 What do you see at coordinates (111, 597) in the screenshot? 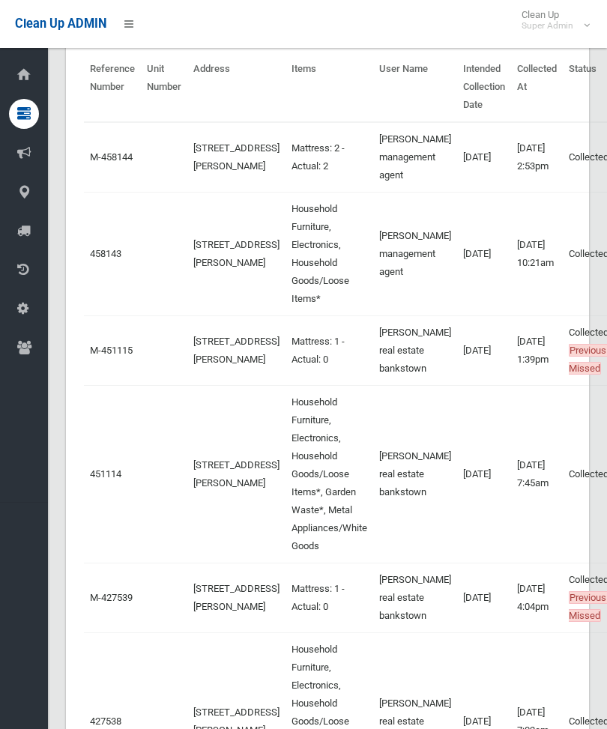
I see `a: M-427539` at bounding box center [111, 597].